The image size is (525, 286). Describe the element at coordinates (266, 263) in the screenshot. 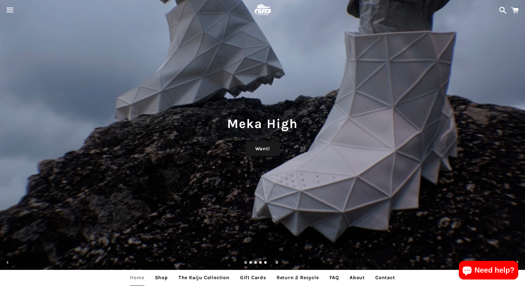

I see `a: Load slide 5` at that location.